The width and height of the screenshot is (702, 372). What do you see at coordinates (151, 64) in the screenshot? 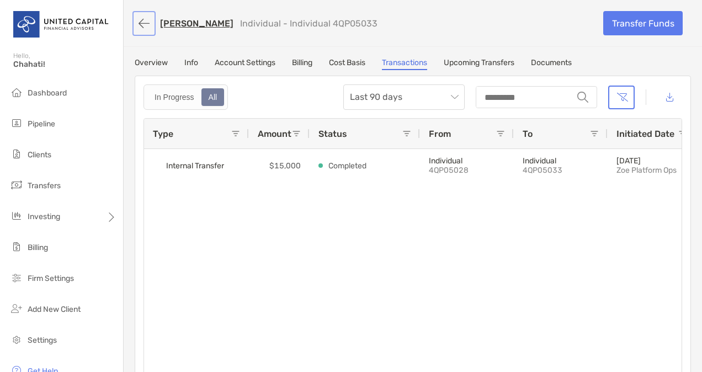
I see `a: Overview` at bounding box center [151, 64].